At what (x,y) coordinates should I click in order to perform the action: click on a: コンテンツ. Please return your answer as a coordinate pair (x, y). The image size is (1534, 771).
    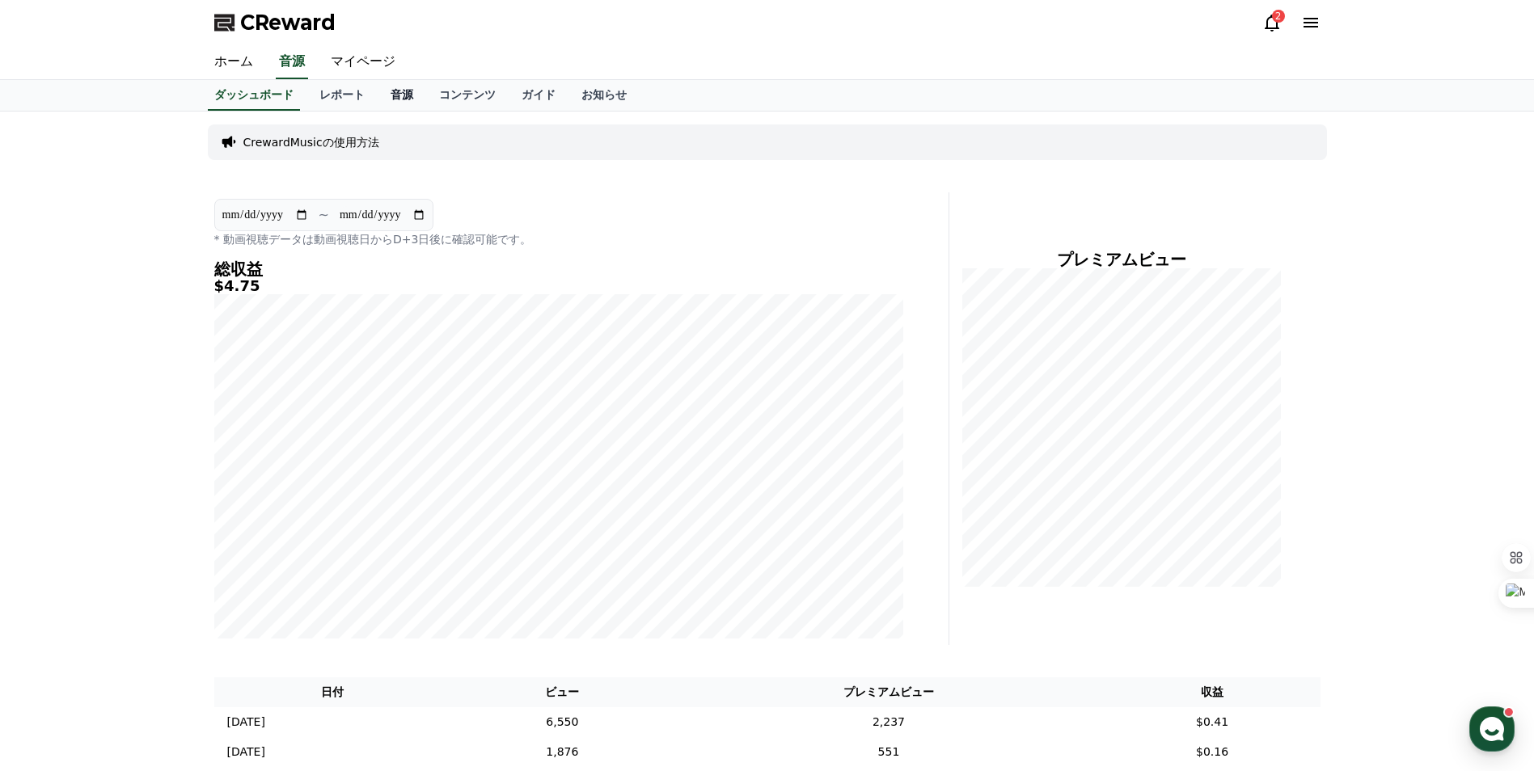
    Looking at the image, I should click on (467, 95).